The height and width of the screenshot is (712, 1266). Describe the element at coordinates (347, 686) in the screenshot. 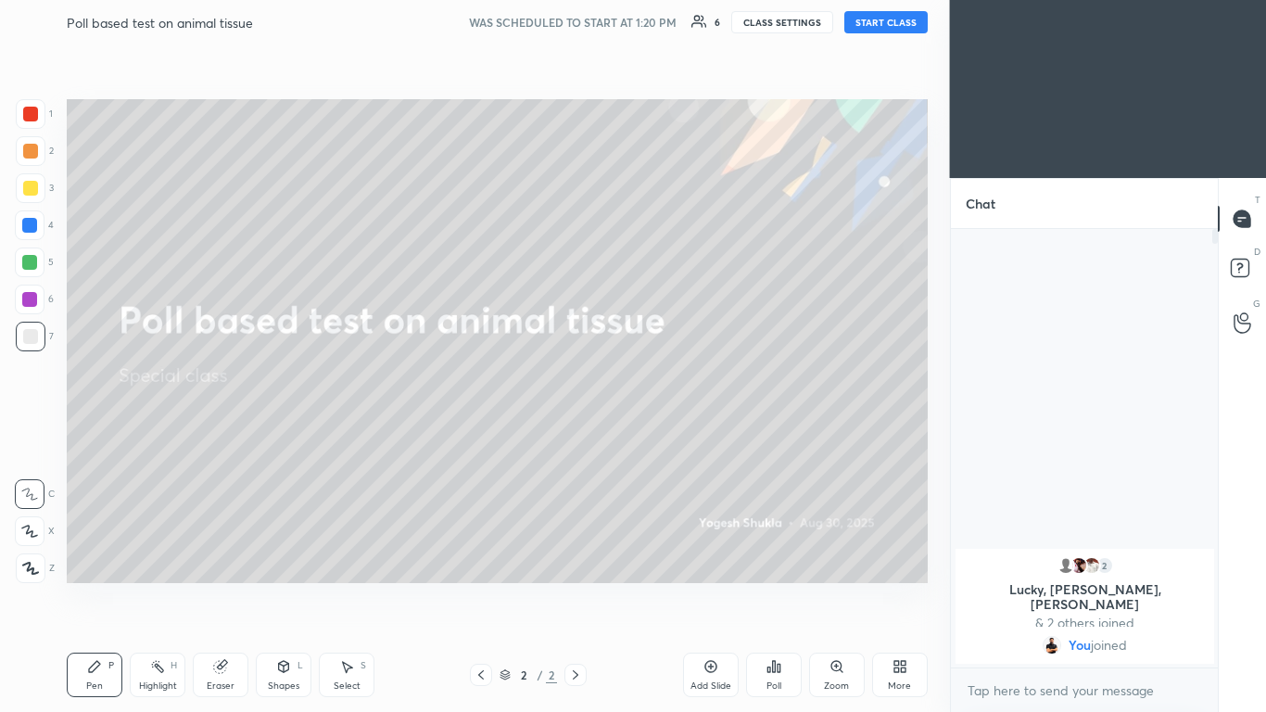

I see `div: Select` at that location.